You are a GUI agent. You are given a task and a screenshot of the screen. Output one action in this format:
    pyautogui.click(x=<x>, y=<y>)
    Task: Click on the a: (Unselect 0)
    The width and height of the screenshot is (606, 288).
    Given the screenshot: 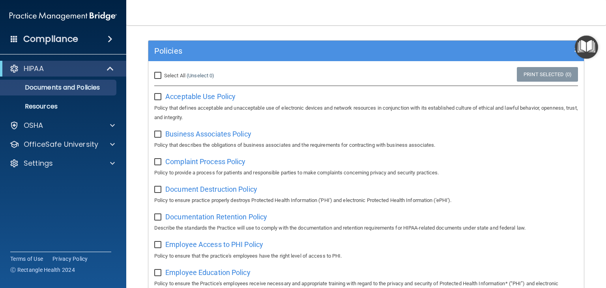 What is the action you would take?
    pyautogui.click(x=200, y=75)
    